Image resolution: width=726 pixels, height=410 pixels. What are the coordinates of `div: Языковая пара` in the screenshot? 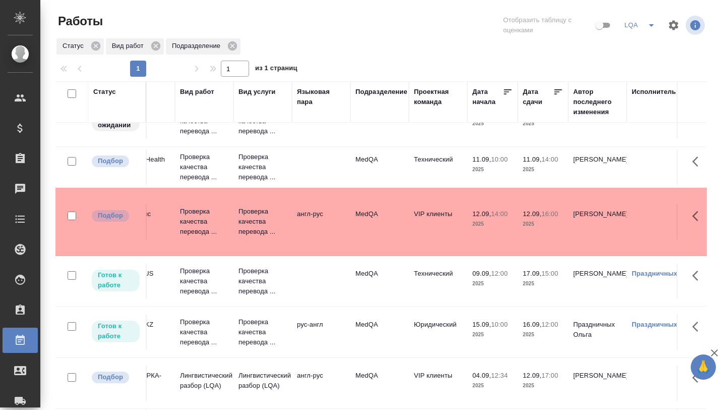 It's located at (321, 97).